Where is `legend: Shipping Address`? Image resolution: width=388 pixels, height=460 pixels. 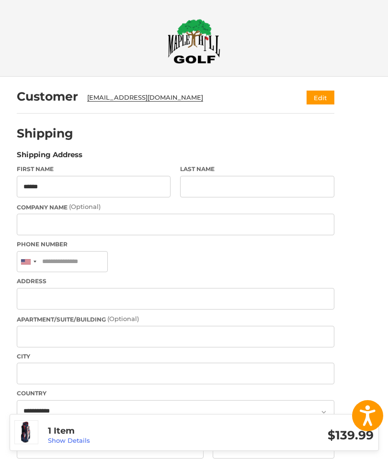
legend: Shipping Address is located at coordinates (49, 157).